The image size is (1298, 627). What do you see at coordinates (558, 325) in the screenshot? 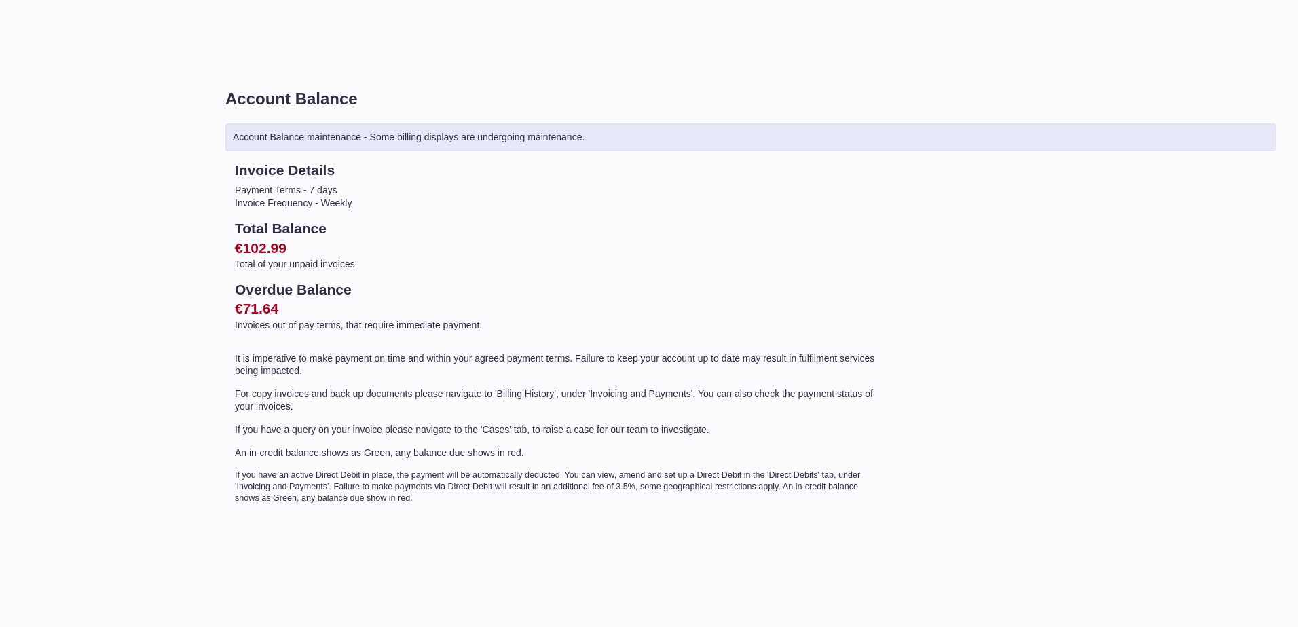
I see `p: Invoices out of pay terms, that require immediate payment.` at bounding box center [558, 325].